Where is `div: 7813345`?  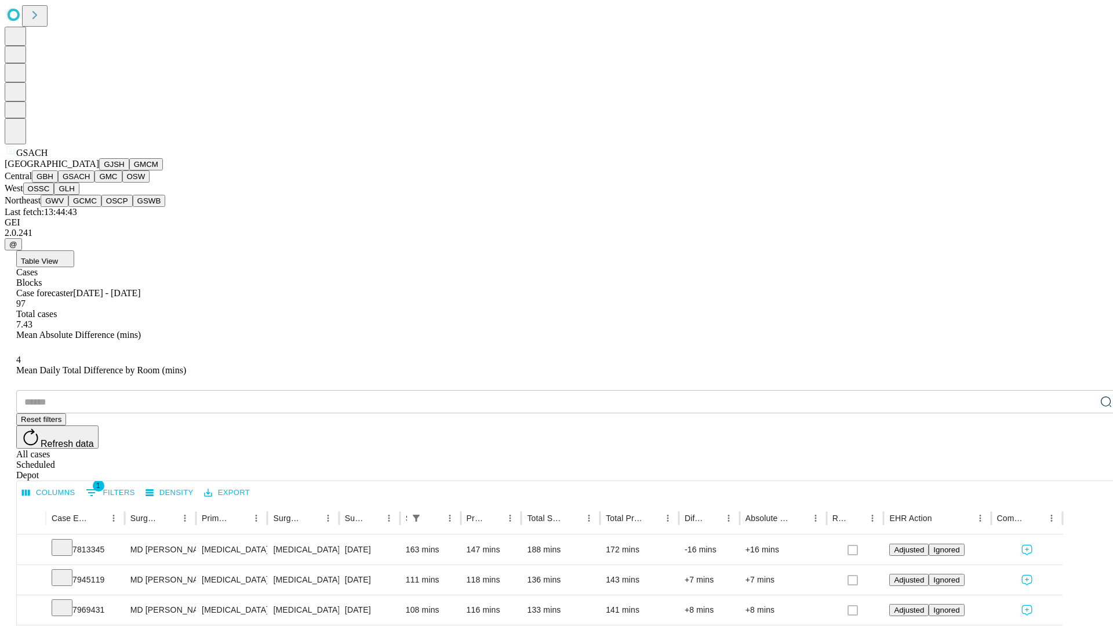 div: 7813345 is located at coordinates (85, 549).